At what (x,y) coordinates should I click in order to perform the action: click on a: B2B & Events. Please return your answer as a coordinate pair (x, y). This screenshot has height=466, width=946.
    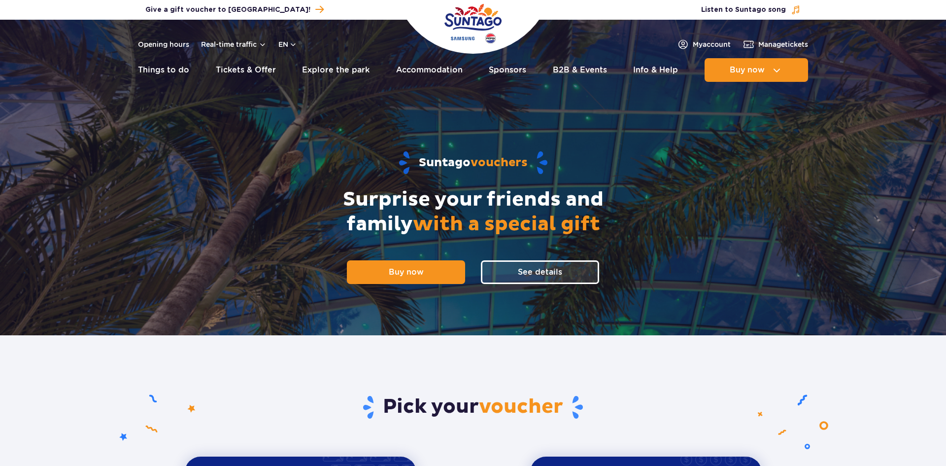
    Looking at the image, I should click on (580, 70).